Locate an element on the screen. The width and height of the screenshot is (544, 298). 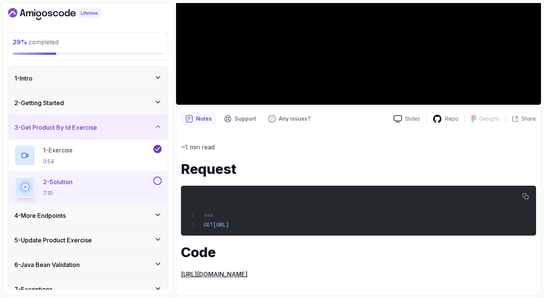
h1: Code is located at coordinates (359, 252).